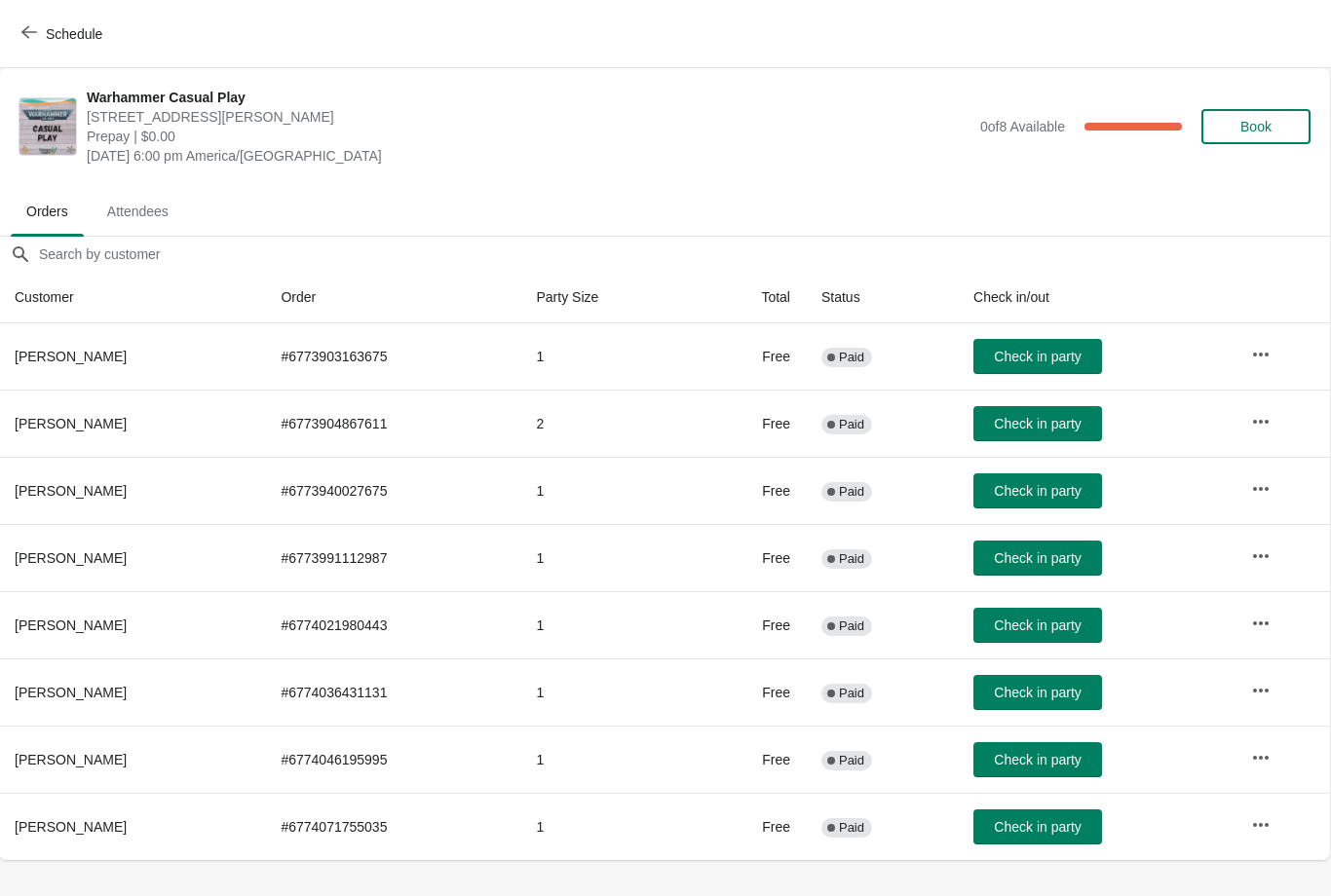 The height and width of the screenshot is (896, 1331). What do you see at coordinates (684, 254) in the screenshot?
I see `input: Search by customer` at bounding box center [684, 254].